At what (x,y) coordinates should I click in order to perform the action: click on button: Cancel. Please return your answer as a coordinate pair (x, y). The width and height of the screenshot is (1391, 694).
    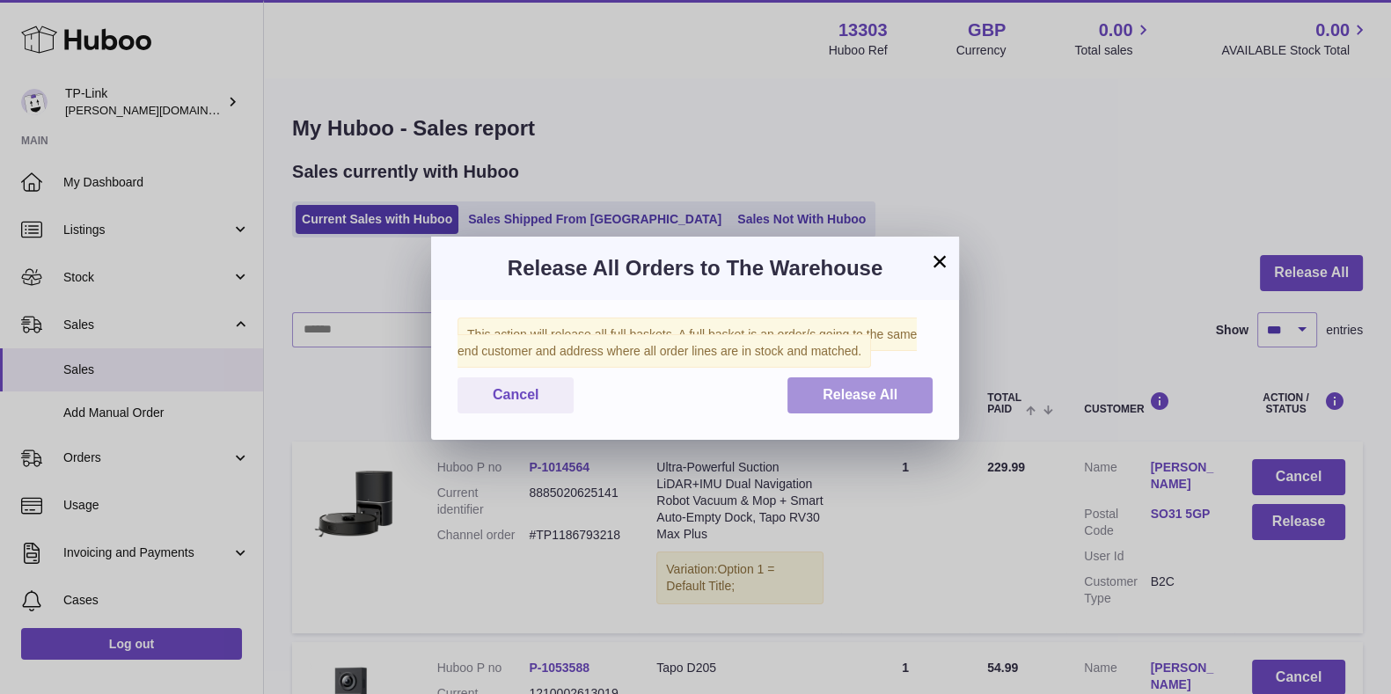
    Looking at the image, I should click on (516, 395).